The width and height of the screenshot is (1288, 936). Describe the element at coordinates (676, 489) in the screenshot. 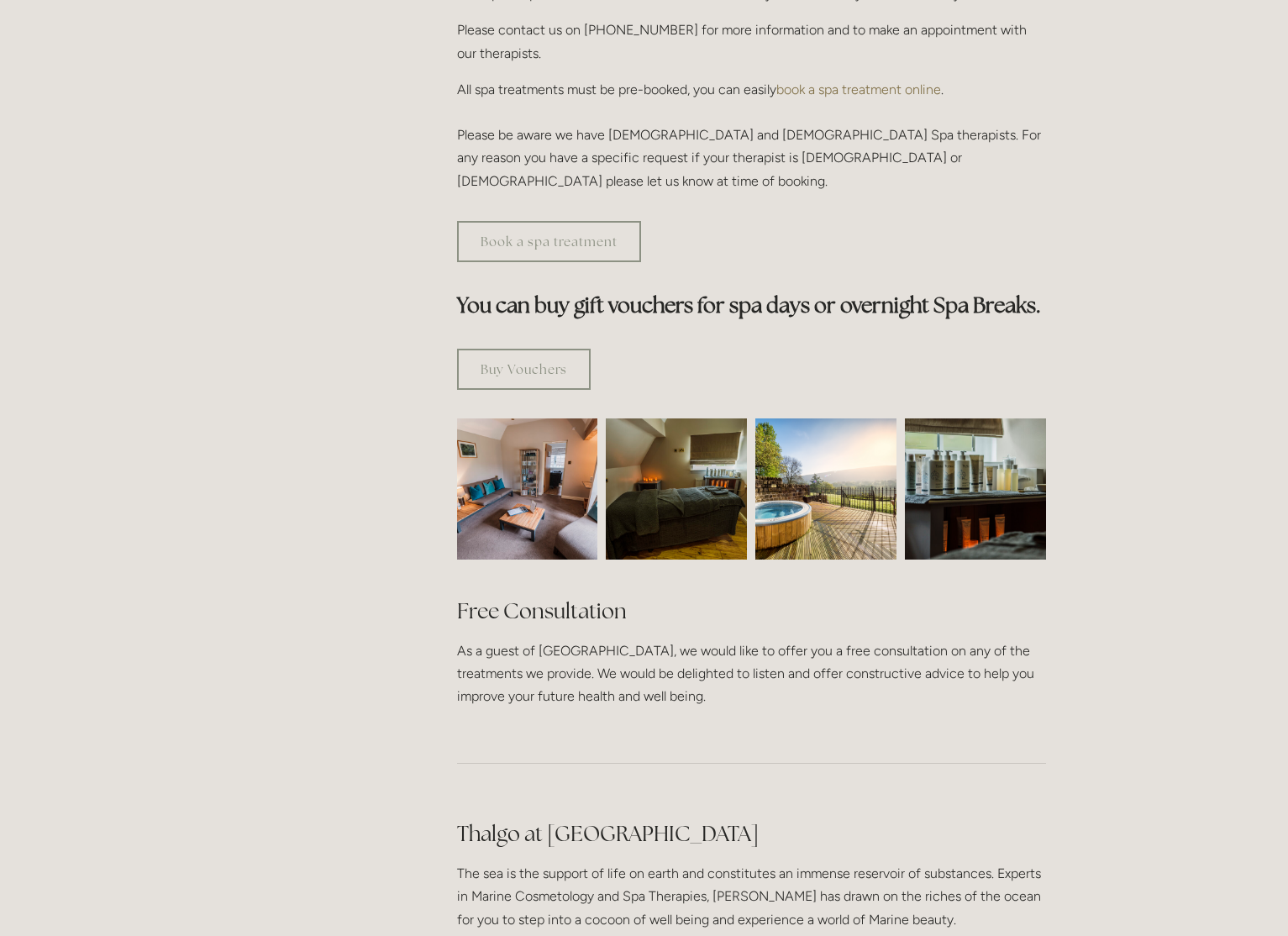

I see `img: Spa room, Losehill House Hotel and Spa` at that location.